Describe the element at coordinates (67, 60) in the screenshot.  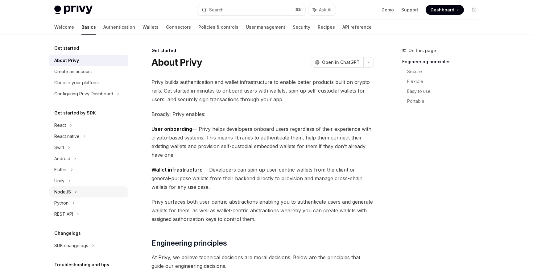
I see `div: About Privy` at that location.